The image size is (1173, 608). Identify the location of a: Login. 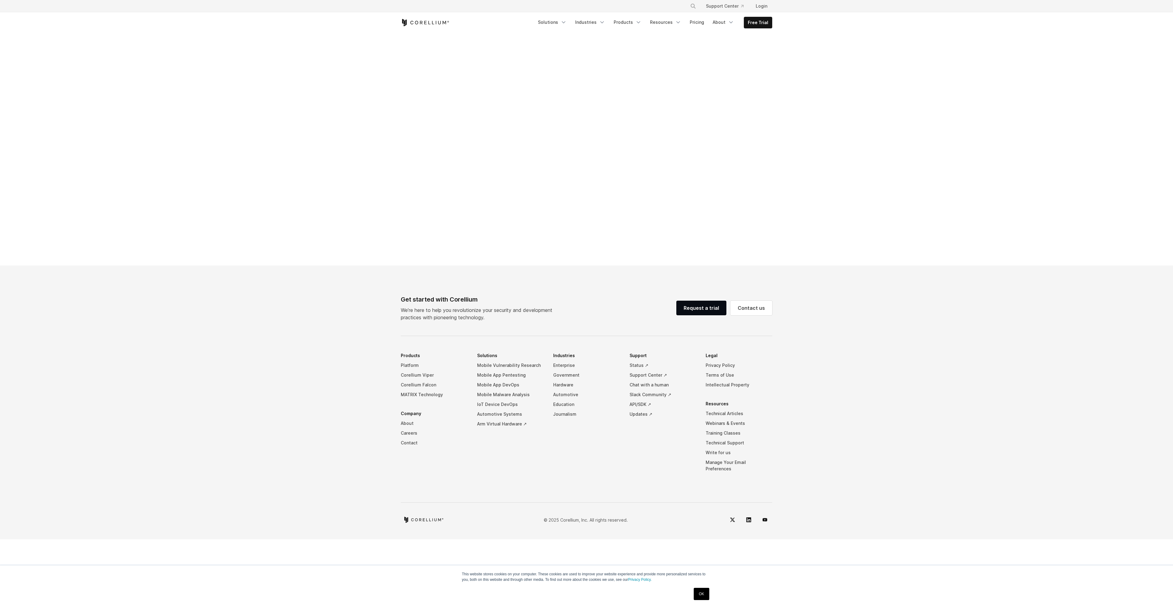
(761, 6).